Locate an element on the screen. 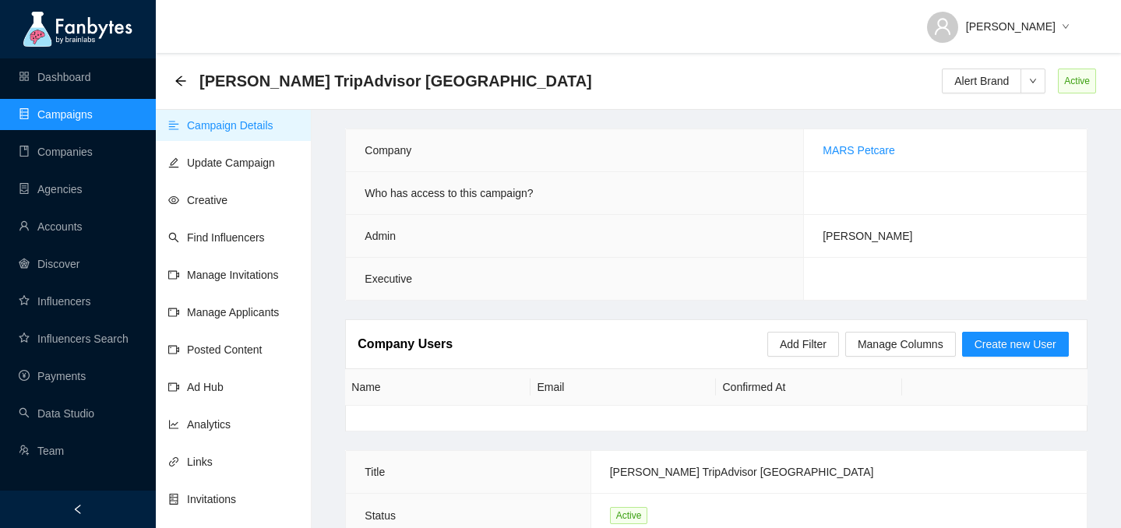  span: Admin is located at coordinates (380, 236).